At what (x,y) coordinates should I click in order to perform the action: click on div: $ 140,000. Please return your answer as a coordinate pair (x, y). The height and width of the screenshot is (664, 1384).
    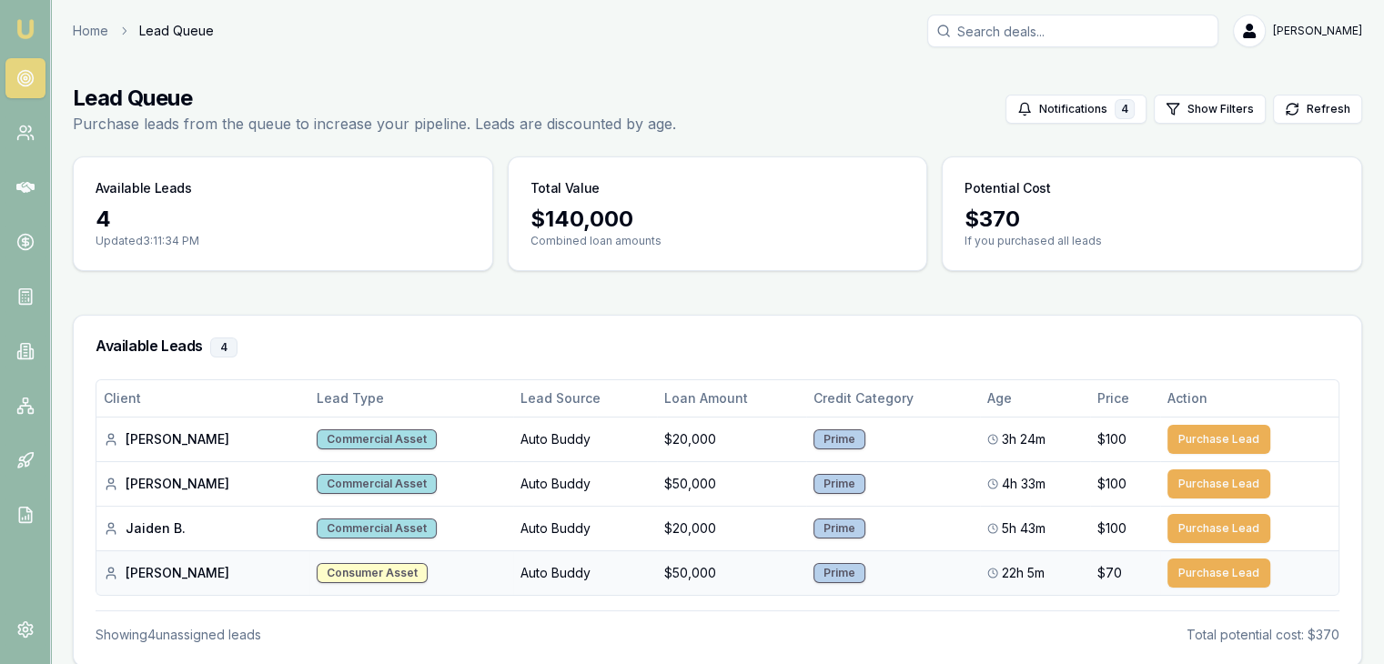
    Looking at the image, I should click on (718, 219).